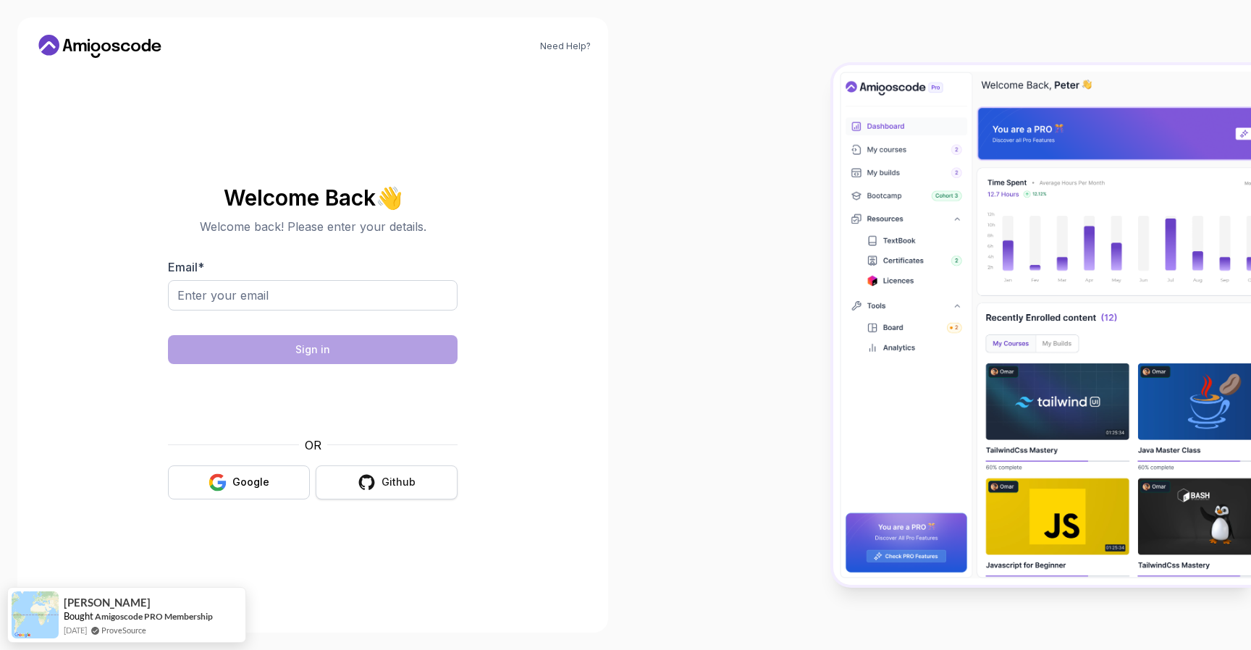 This screenshot has width=1251, height=650. I want to click on button: Sign in, so click(313, 350).